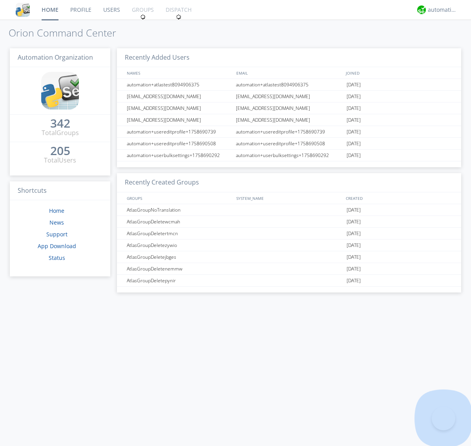 This screenshot has width=471, height=446. What do you see at coordinates (60, 124) in the screenshot?
I see `a: 342` at bounding box center [60, 124].